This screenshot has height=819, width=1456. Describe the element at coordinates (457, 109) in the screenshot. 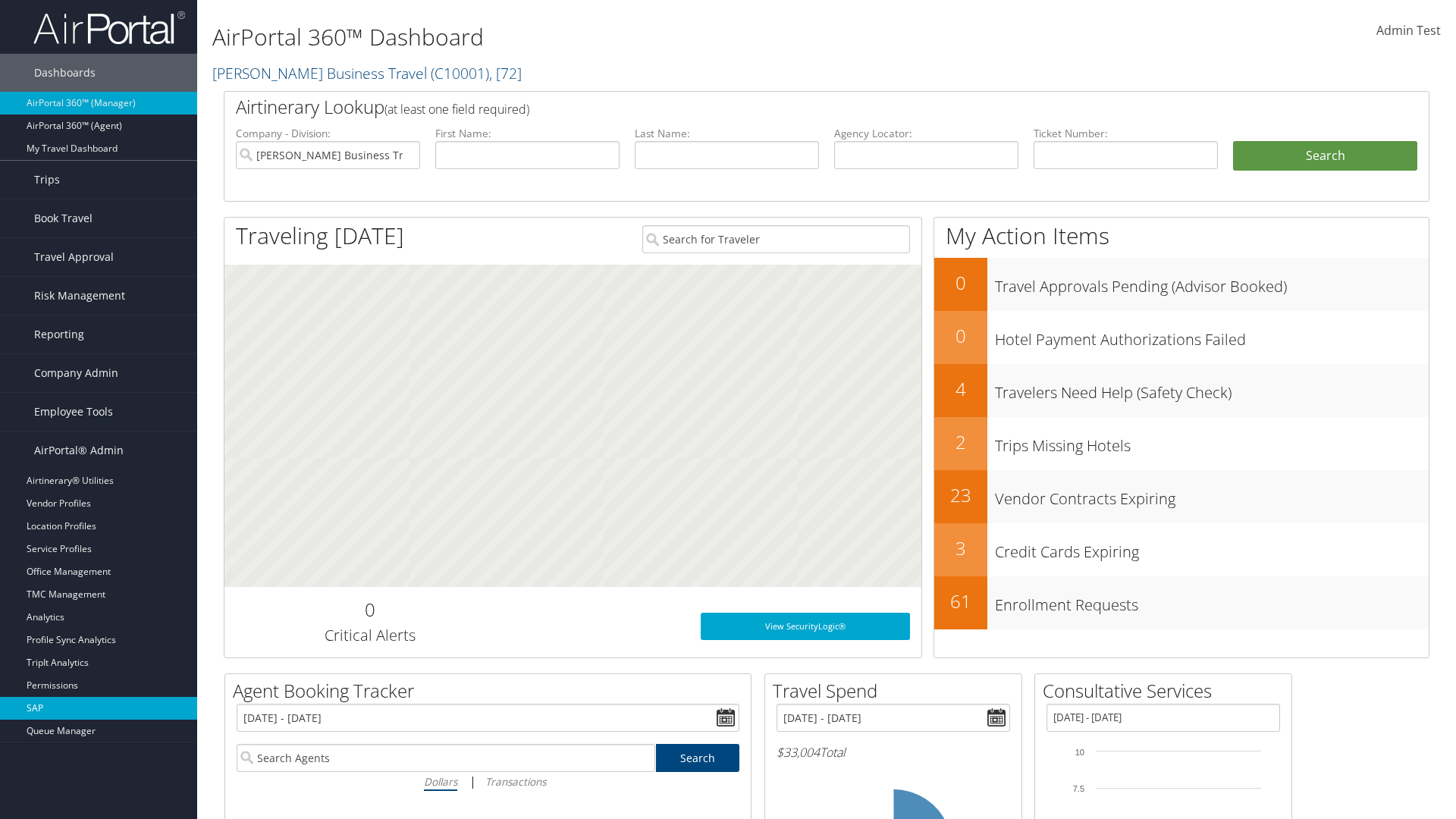

I see `span: (at least one field required)` at that location.